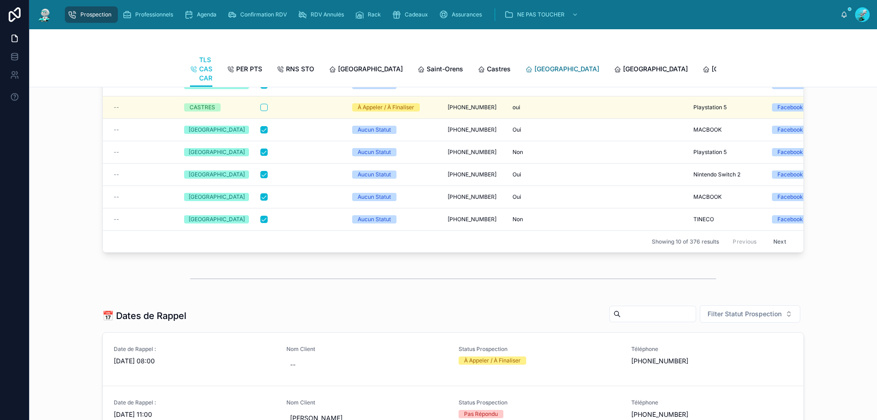  What do you see at coordinates (440, 70) in the screenshot?
I see `a: Saint-Orens` at bounding box center [440, 70].